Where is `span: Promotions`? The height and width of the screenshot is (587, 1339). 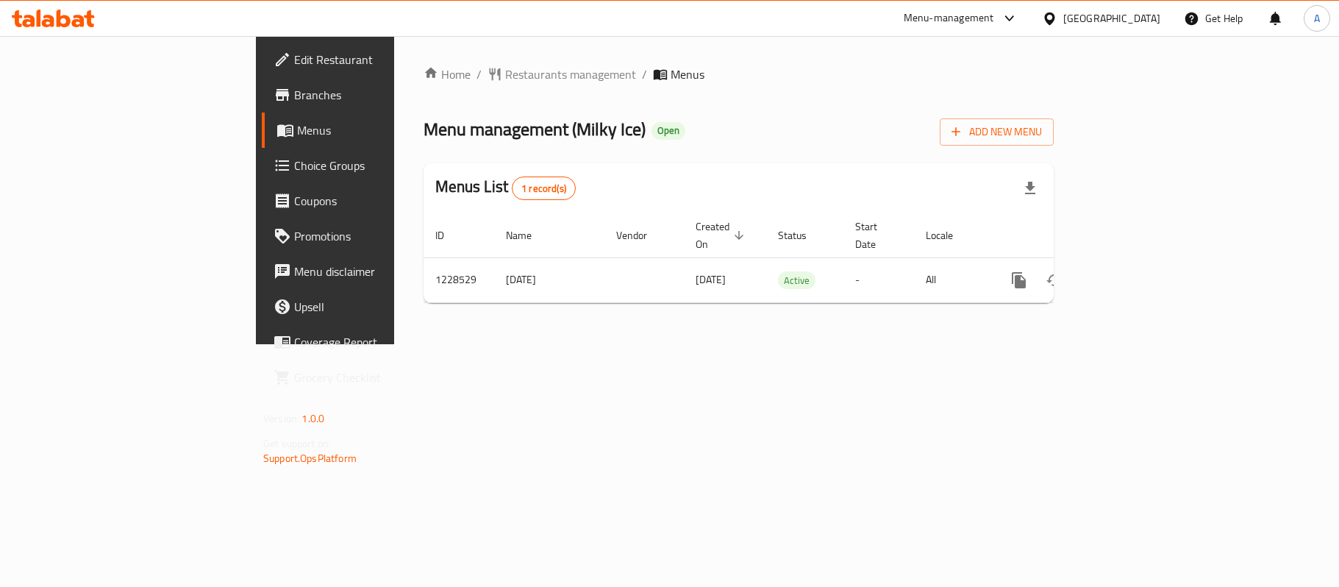 span: Promotions is located at coordinates (381, 236).